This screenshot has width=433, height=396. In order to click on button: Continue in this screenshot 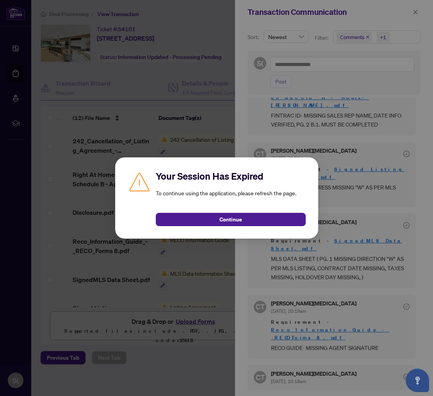, I will do `click(231, 220)`.